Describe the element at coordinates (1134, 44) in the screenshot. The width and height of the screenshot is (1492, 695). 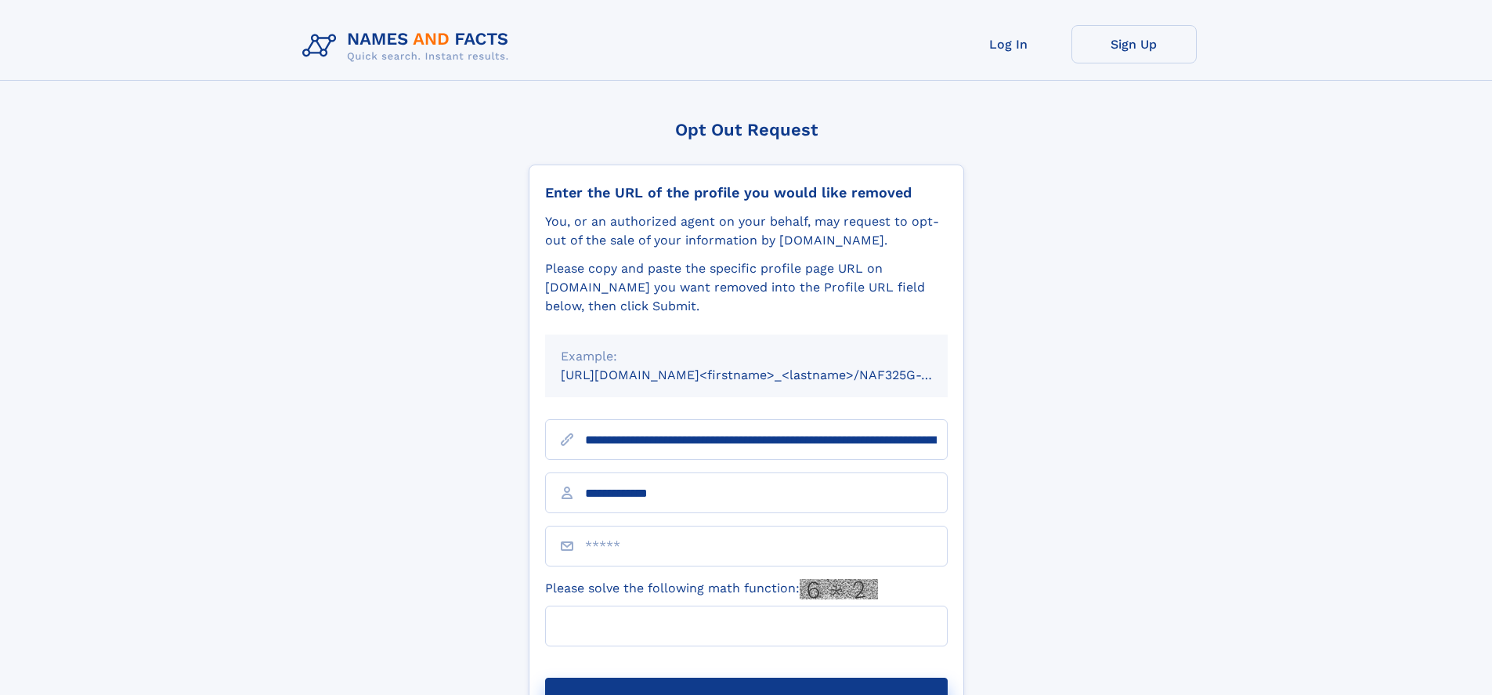
I see `a: Sign Up` at that location.